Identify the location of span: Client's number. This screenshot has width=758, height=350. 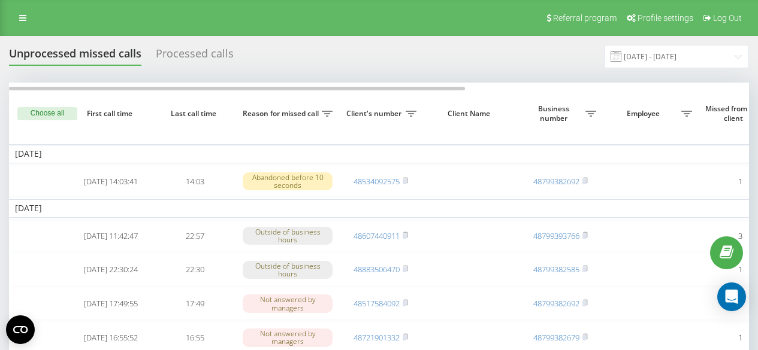
(375, 114).